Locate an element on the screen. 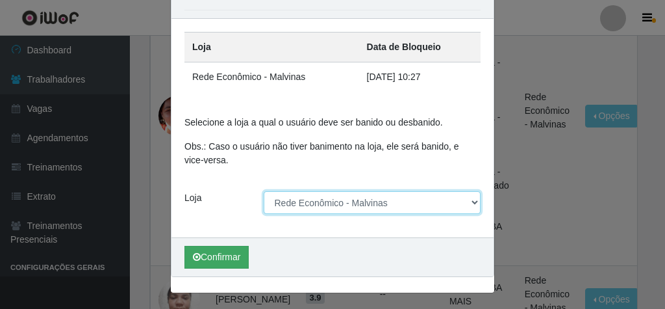 Image resolution: width=665 pixels, height=309 pixels. label: Loja is located at coordinates (193, 198).